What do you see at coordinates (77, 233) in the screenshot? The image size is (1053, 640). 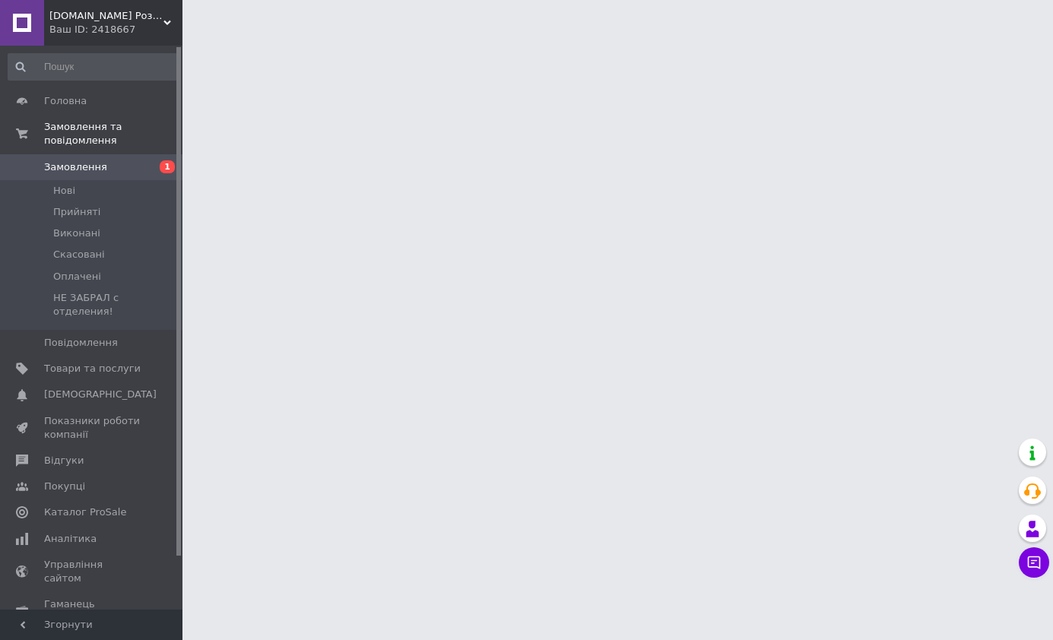 I see `span: Виконані` at bounding box center [77, 233].